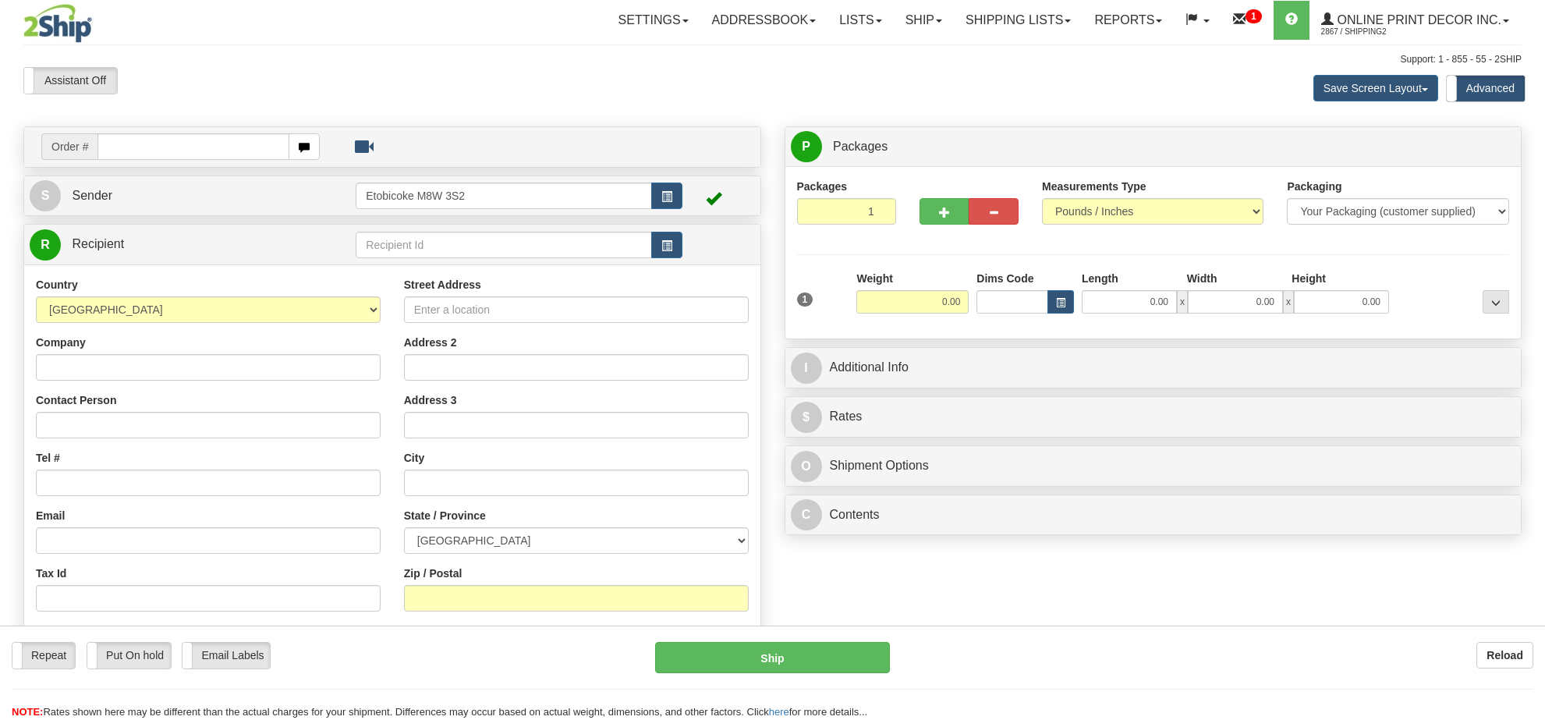 Image resolution: width=1545 pixels, height=720 pixels. What do you see at coordinates (45, 196) in the screenshot?
I see `span: S` at bounding box center [45, 196].